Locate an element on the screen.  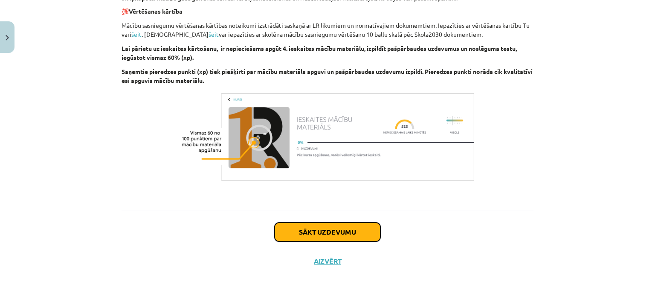
button: Sākt uzdevumu is located at coordinates (328, 232).